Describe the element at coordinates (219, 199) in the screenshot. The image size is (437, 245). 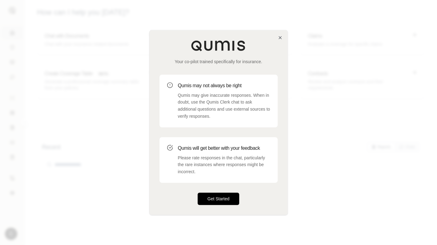
I see `button: Get Started` at that location.